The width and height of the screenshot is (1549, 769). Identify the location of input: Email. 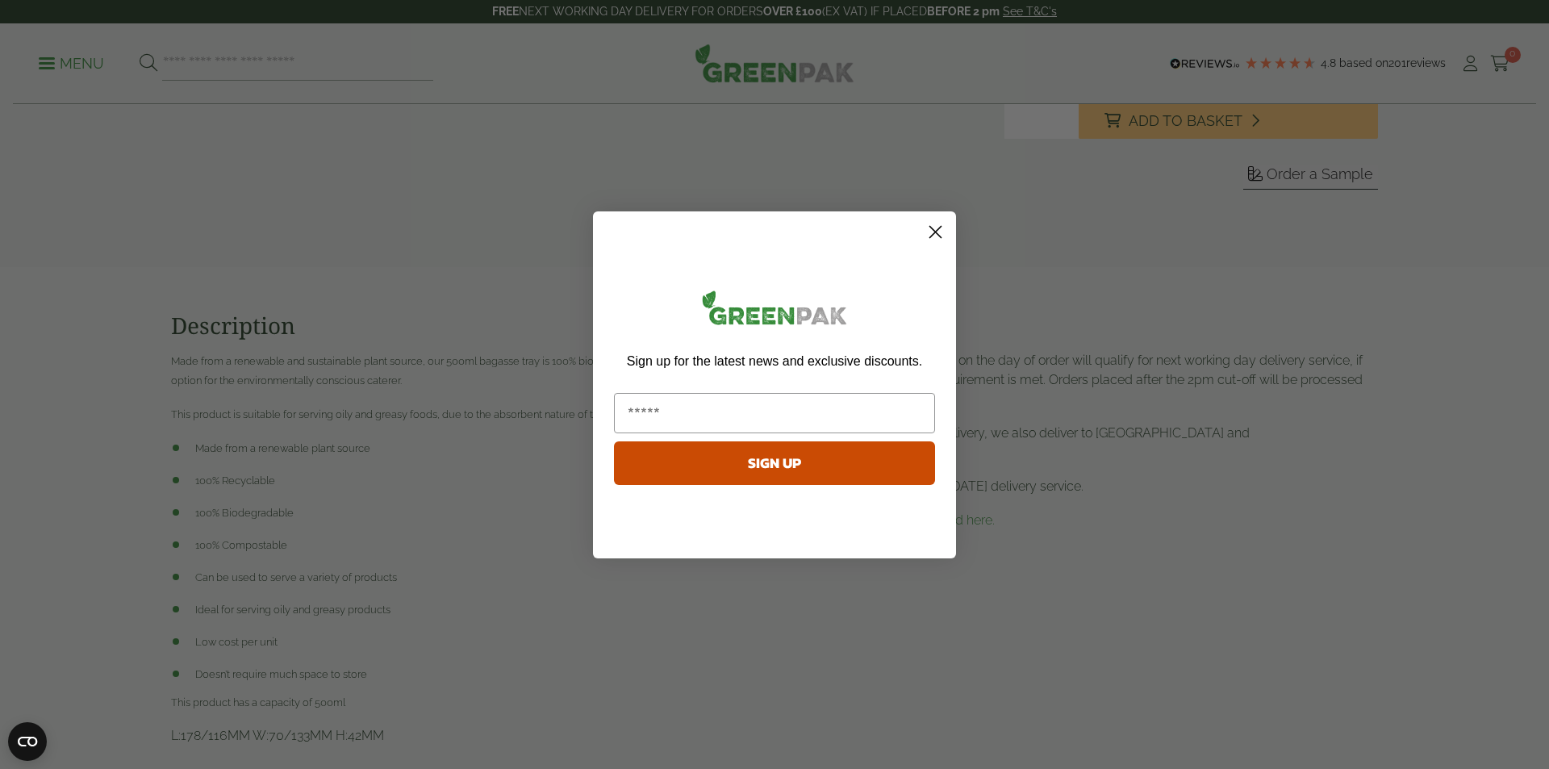
(774, 413).